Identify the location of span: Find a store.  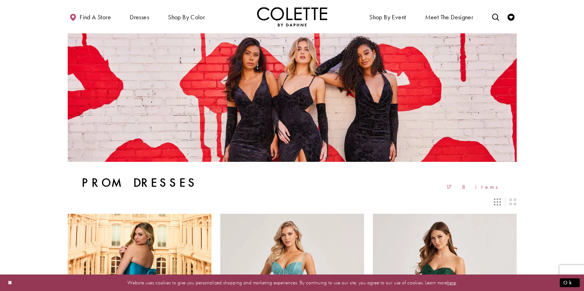
(95, 17).